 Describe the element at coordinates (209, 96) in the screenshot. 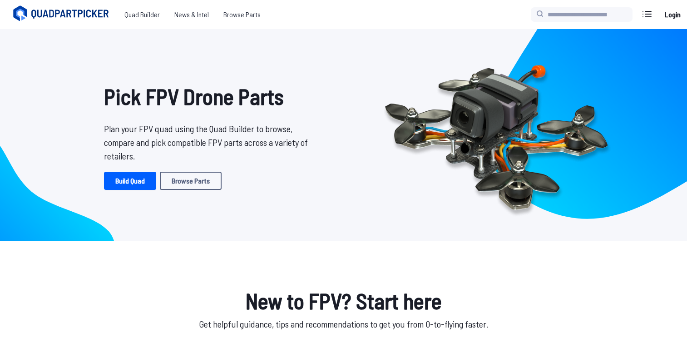

I see `h1: Pick FPV Drone Parts` at that location.